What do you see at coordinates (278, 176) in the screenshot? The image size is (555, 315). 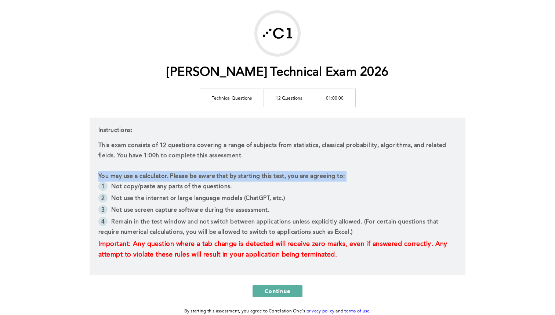 I see `p: You may use a calculator. Please be aware that by starting this test, you are agreeing to:` at bounding box center [278, 176].